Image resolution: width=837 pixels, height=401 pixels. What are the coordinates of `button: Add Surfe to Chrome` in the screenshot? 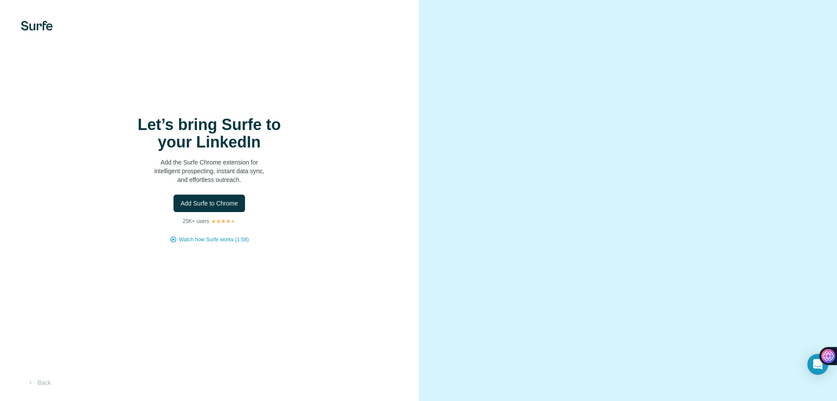 It's located at (209, 203).